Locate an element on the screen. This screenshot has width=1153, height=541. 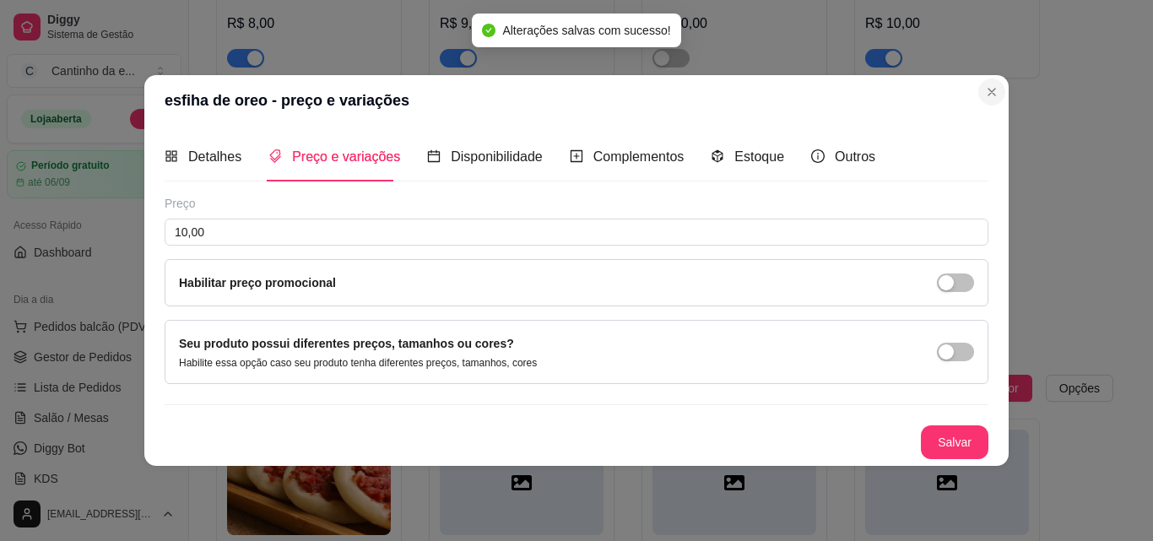
button: Close is located at coordinates (991, 92).